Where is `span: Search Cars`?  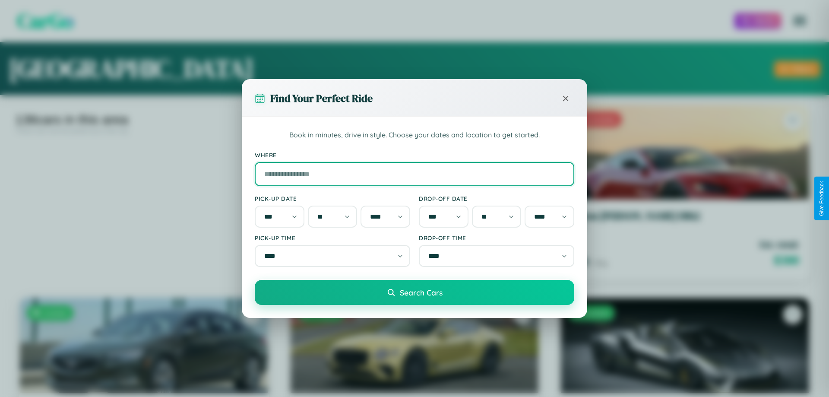 span: Search Cars is located at coordinates (421, 292).